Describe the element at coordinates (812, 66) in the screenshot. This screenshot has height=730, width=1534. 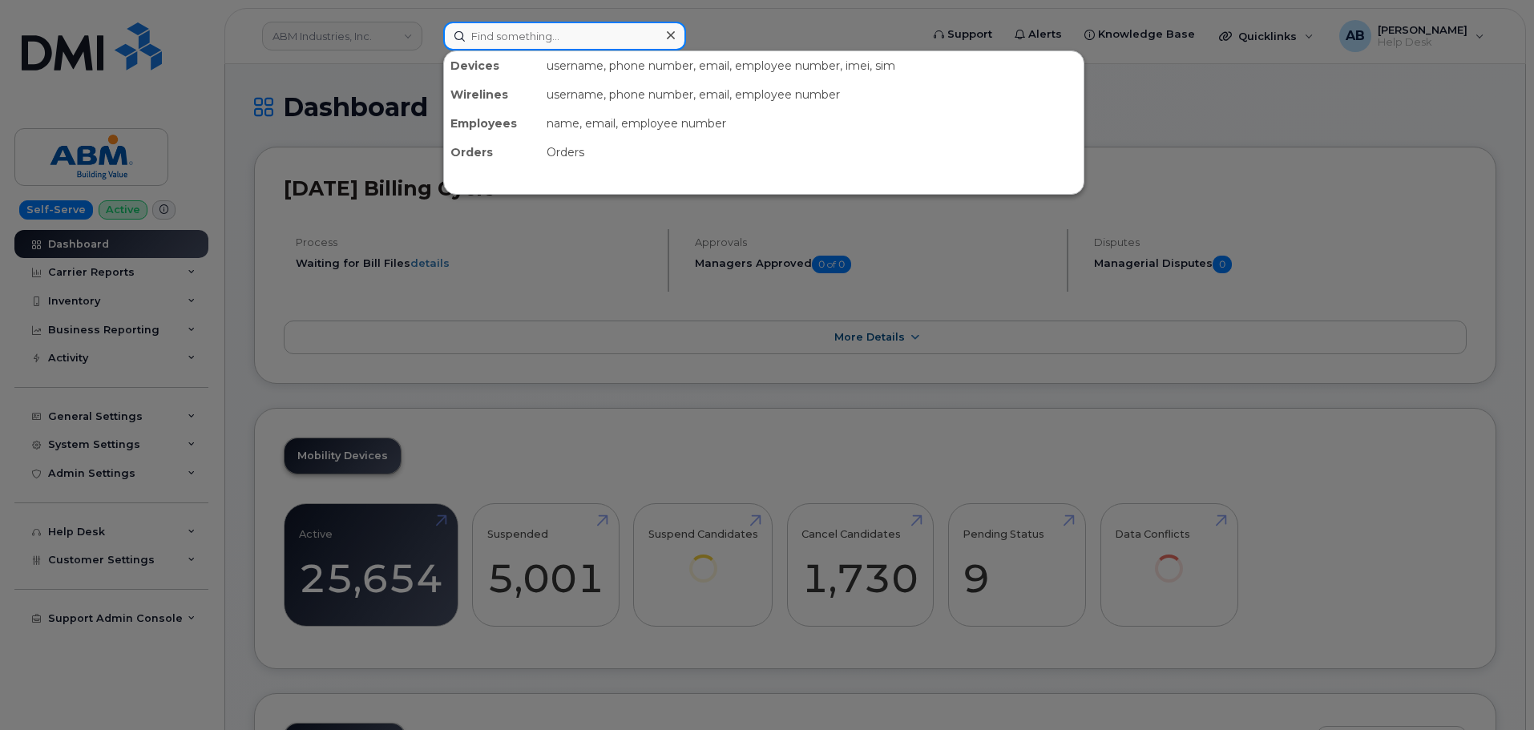
I see `div: username, phone number, email, employee number, imei, sim` at that location.